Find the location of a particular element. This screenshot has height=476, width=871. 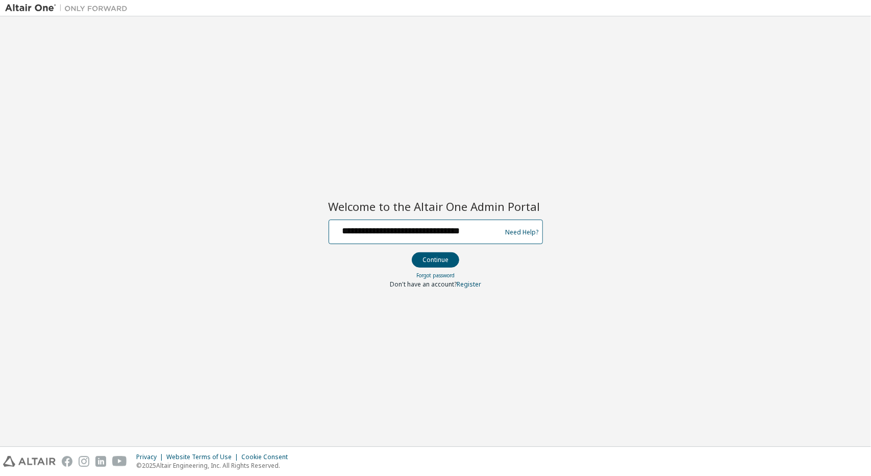

img: youtube.svg is located at coordinates (119, 461).